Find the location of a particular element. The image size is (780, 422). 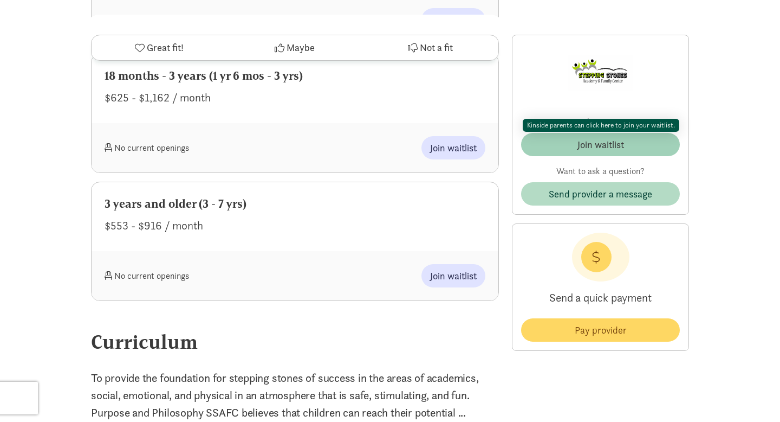

span: Pay provider is located at coordinates (601, 329).